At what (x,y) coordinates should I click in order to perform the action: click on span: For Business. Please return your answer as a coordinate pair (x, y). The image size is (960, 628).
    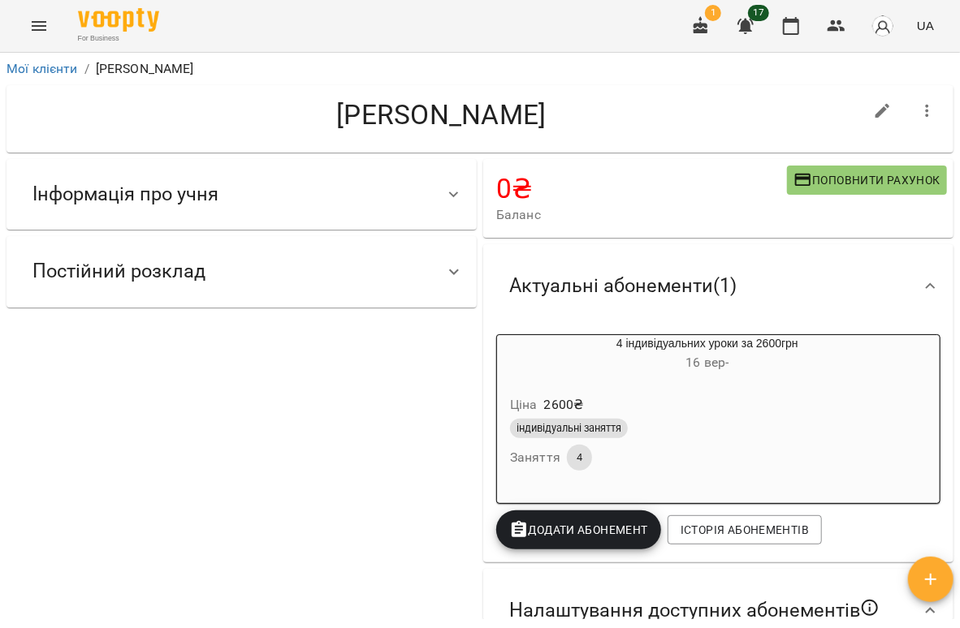
    Looking at the image, I should click on (119, 38).